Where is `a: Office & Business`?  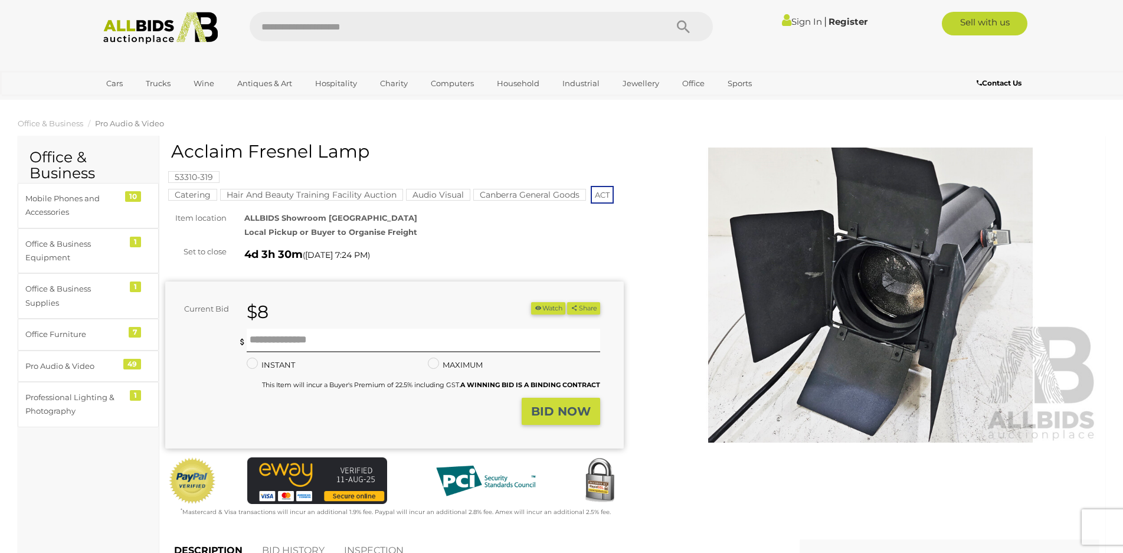 a: Office & Business is located at coordinates (50, 123).